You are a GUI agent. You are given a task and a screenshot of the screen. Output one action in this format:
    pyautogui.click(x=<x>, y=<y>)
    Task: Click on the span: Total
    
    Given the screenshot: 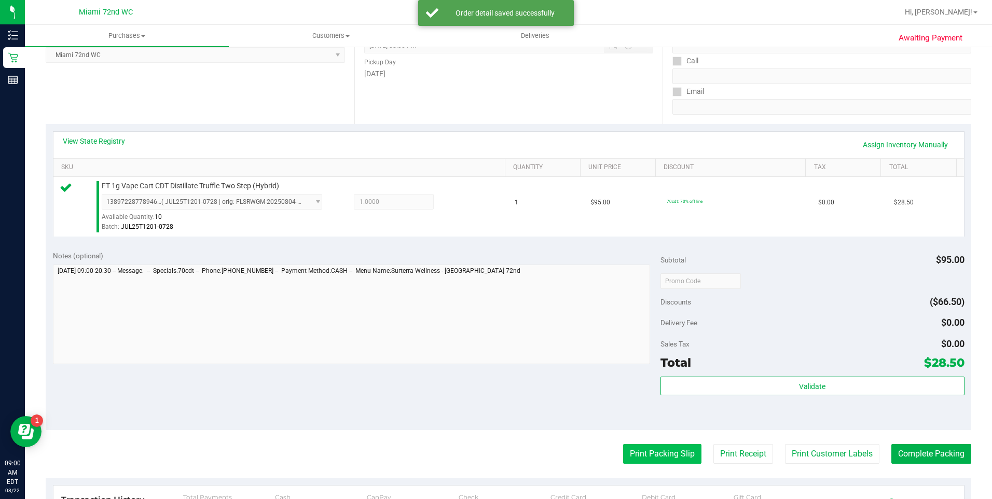 What is the action you would take?
    pyautogui.click(x=675, y=363)
    